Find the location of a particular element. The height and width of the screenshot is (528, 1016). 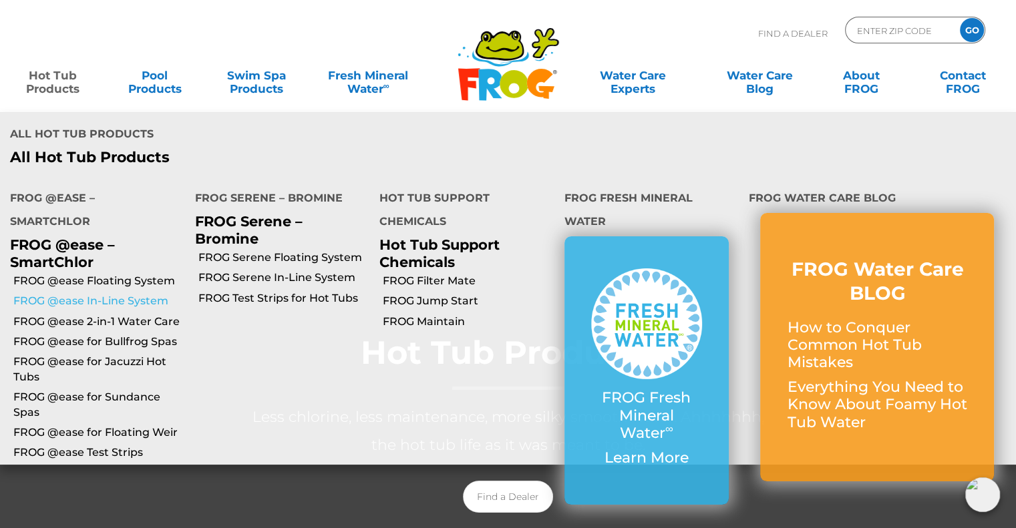

h4: FROG Serene – Bromine is located at coordinates (277, 200).